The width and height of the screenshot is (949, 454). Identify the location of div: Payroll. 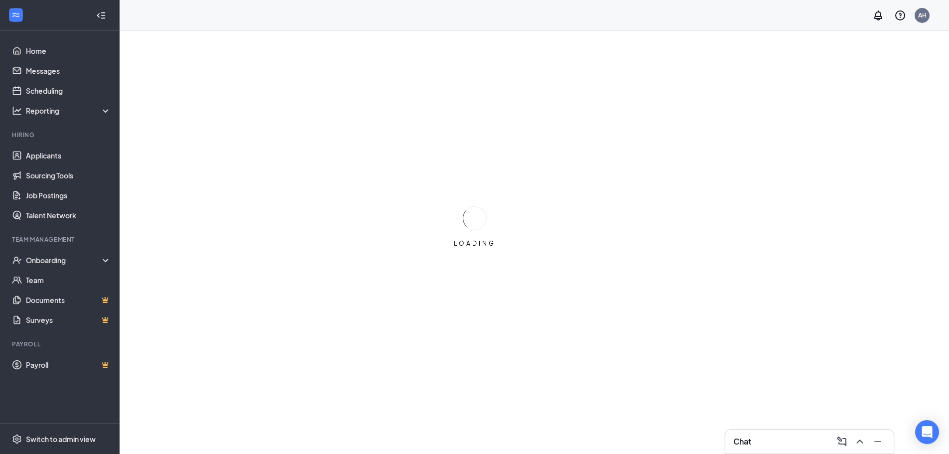
(60, 344).